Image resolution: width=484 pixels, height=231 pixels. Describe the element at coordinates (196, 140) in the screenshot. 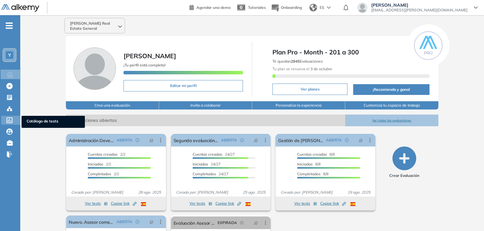

I see `a: Segunda evaluación - Asesor Comercial.` at that location.